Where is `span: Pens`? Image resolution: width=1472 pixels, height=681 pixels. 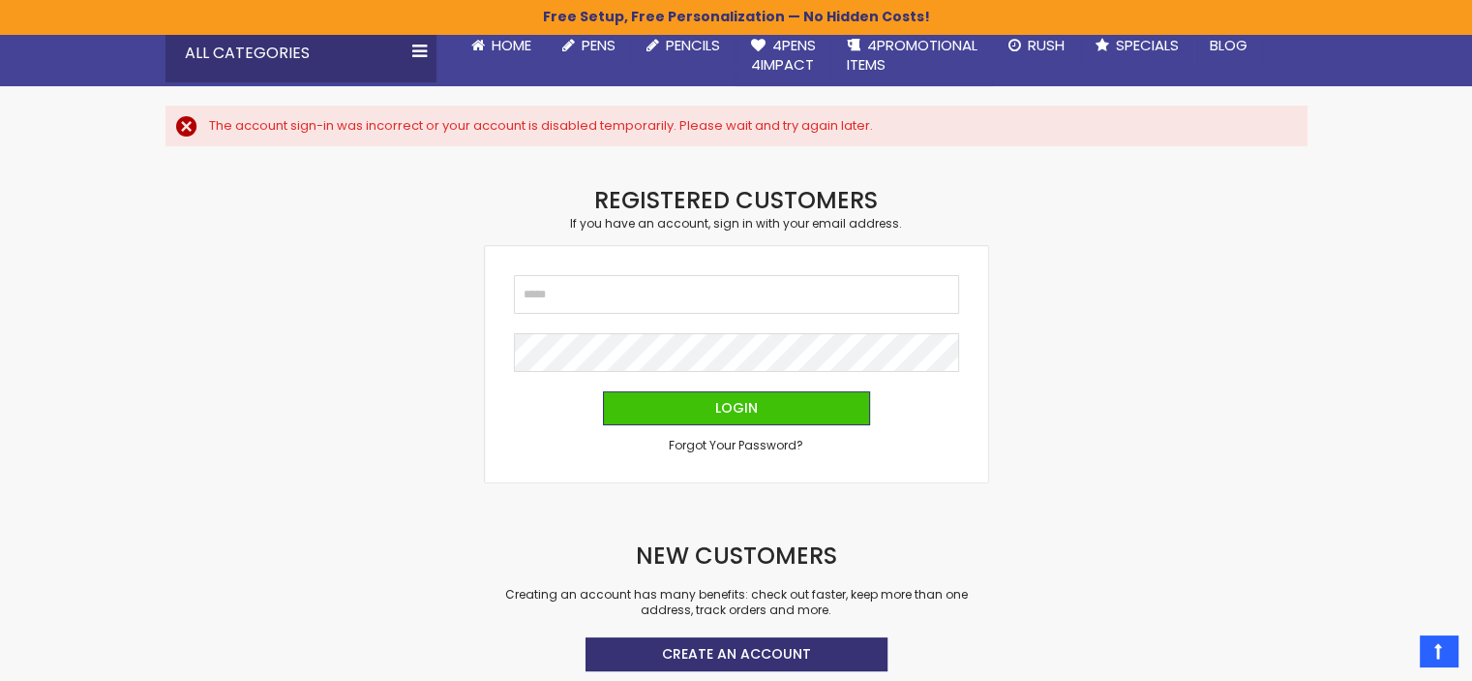 span: Pens is located at coordinates (598, 45).